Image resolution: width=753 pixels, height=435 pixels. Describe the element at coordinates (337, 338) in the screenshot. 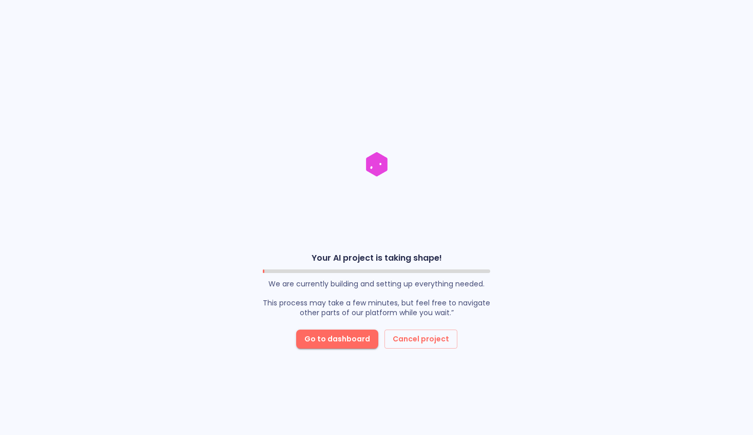

I see `span: Go to dashboard` at that location.